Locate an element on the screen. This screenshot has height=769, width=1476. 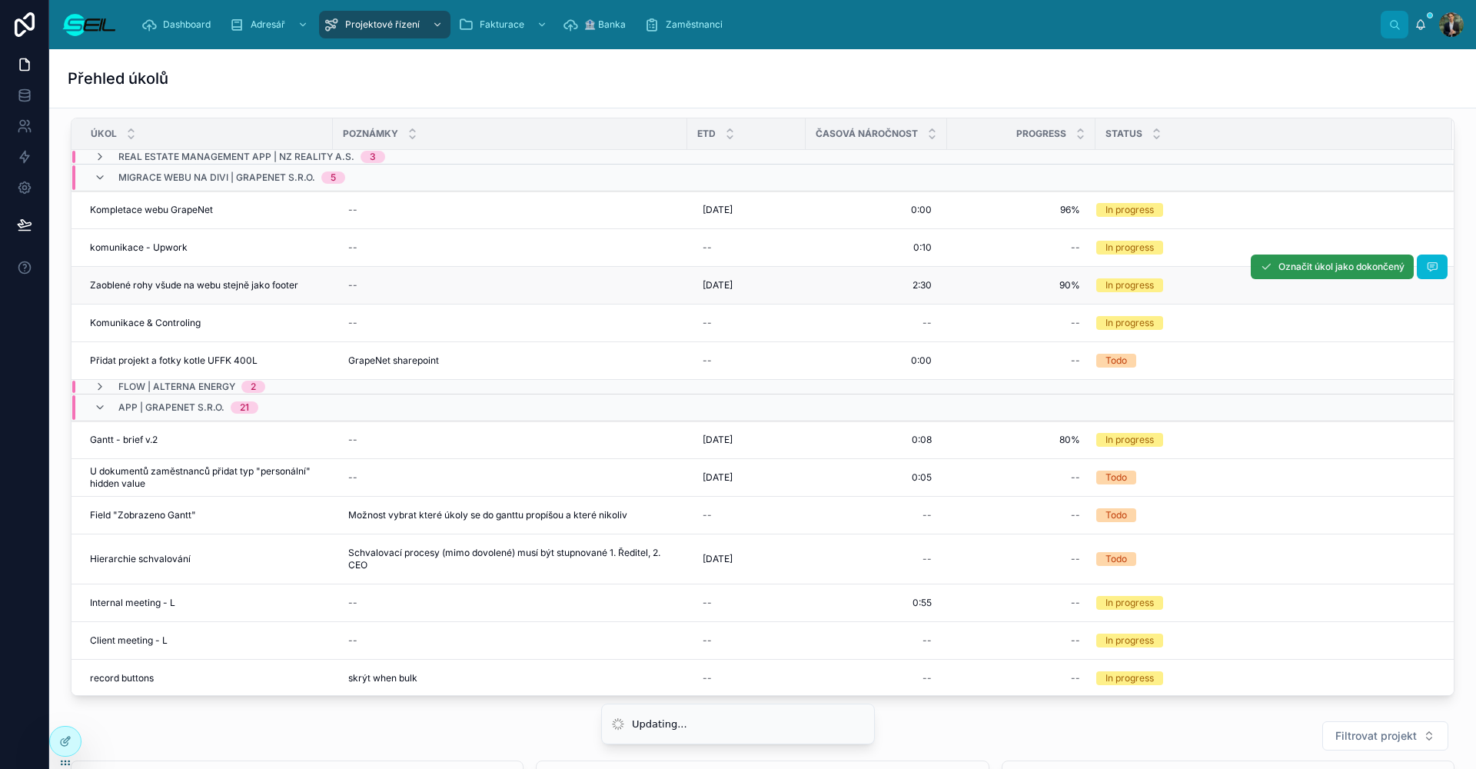
span: 90% is located at coordinates (1021, 285).